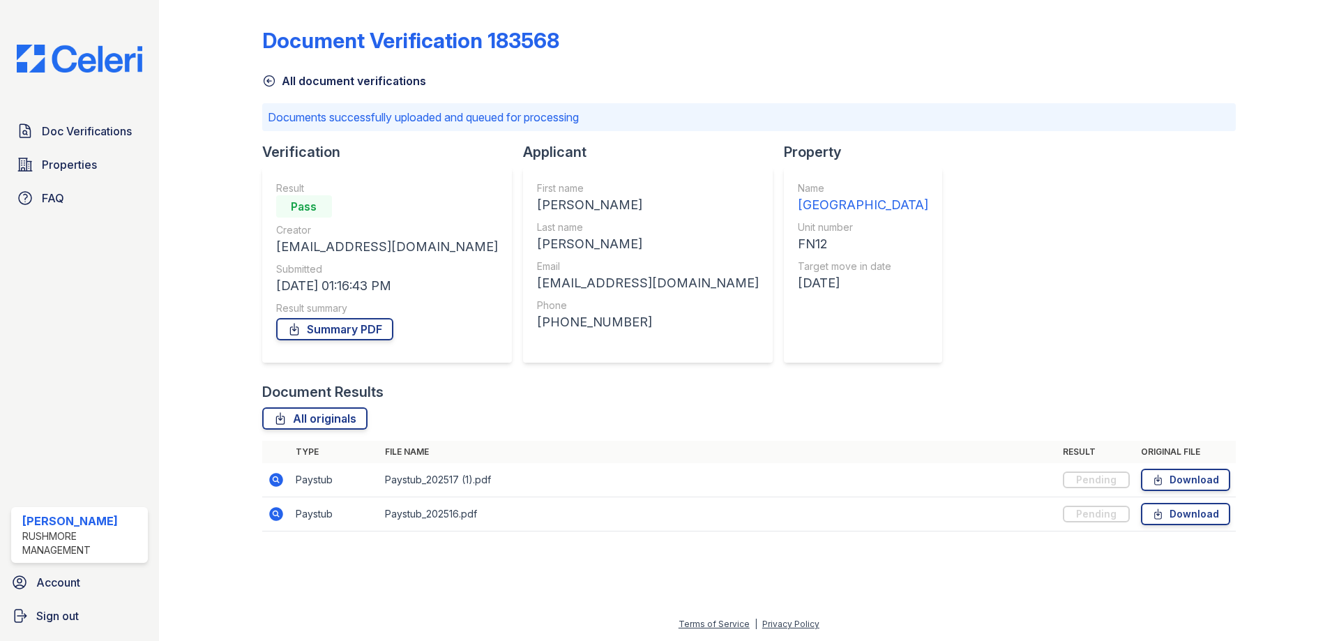 The height and width of the screenshot is (641, 1339). What do you see at coordinates (335, 452) in the screenshot?
I see `th: Type` at bounding box center [335, 452].